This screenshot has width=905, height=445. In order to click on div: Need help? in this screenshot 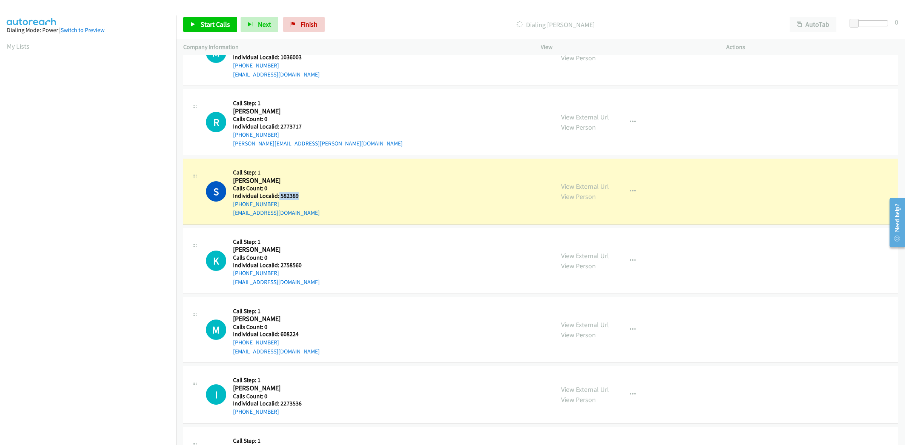, I will do `click(14, 25)`.